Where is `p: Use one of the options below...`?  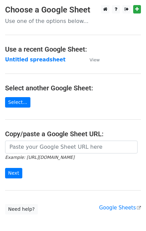
p: Use one of the options below... is located at coordinates (73, 21).